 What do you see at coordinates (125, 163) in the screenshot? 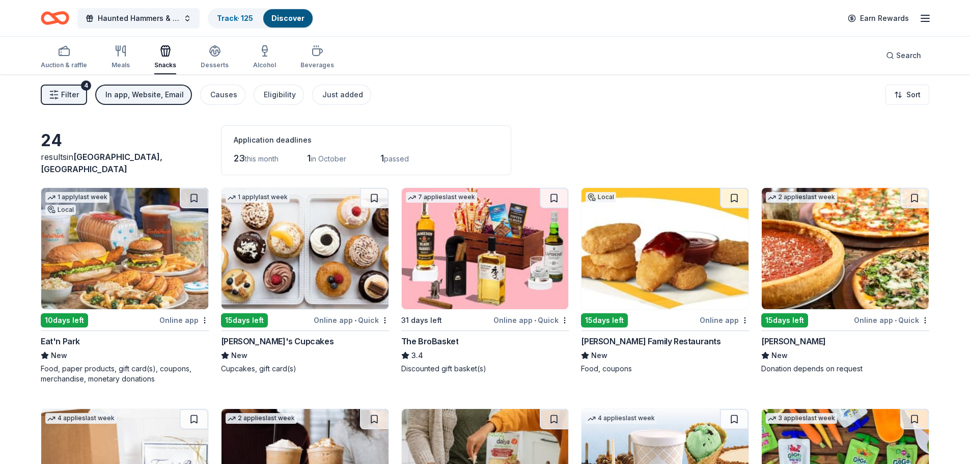
I see `div: results` at bounding box center [125, 163].